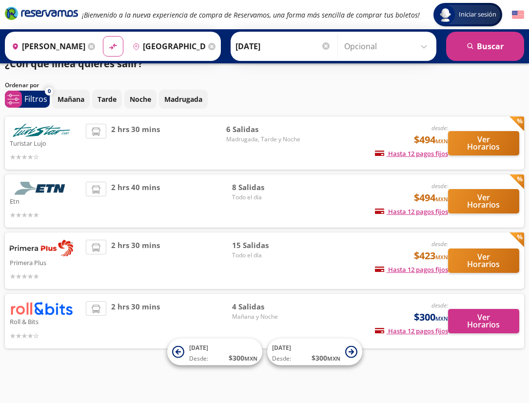 Image resolution: width=529 pixels, height=403 pixels. Describe the element at coordinates (41, 13) in the screenshot. I see `i: Brand Logo` at that location.